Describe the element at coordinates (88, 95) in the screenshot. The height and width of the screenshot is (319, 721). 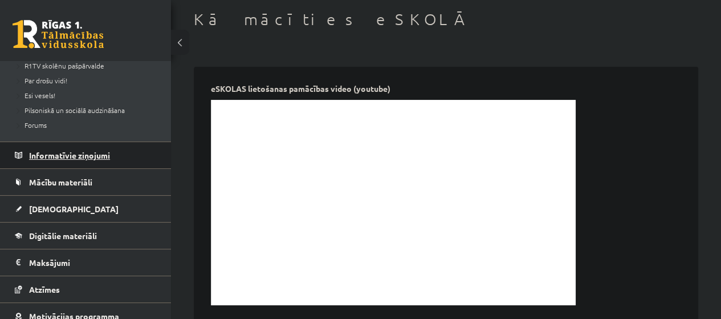
I see `a: Esi vesels!` at that location.